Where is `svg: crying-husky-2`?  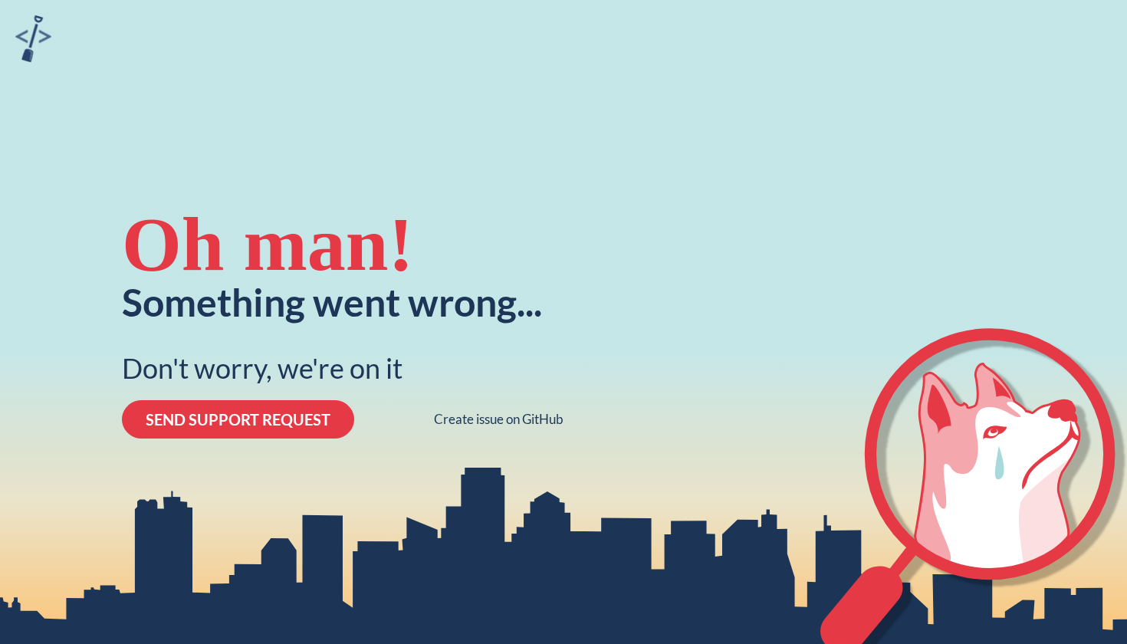
svg: crying-husky-2 is located at coordinates (974, 486).